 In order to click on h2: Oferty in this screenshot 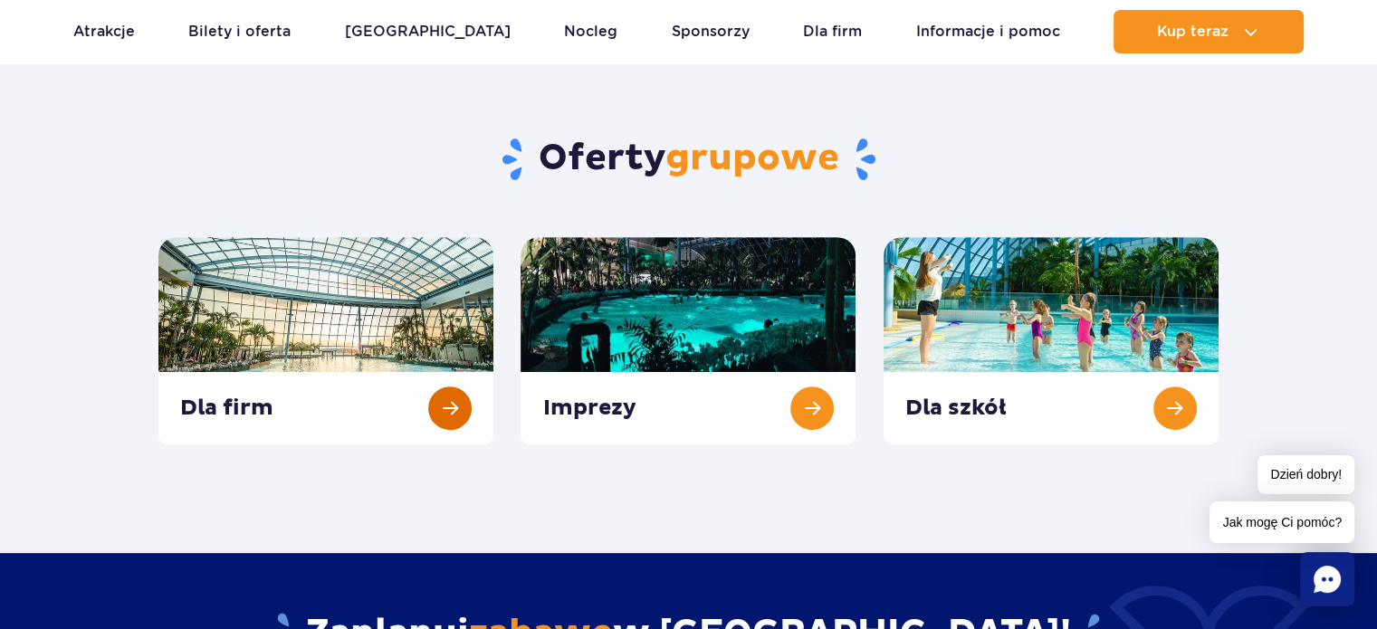, I will do `click(688, 159)`.